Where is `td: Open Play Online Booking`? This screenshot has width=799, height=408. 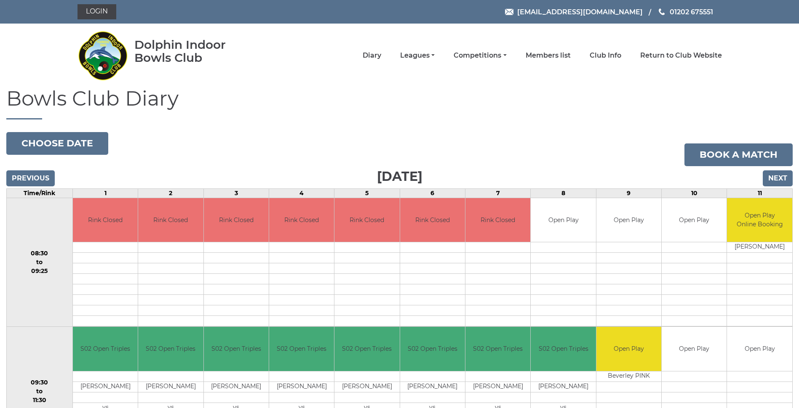 td: Open Play Online Booking is located at coordinates (759, 220).